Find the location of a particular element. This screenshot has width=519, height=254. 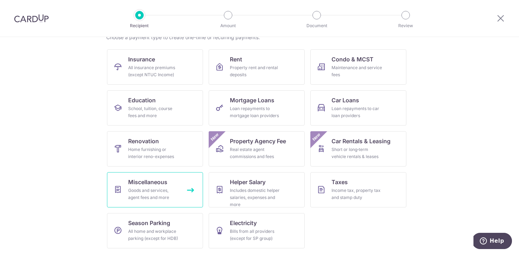

a: Mortgage LoansLoan repayments to mortgage loan providers is located at coordinates (257, 108).